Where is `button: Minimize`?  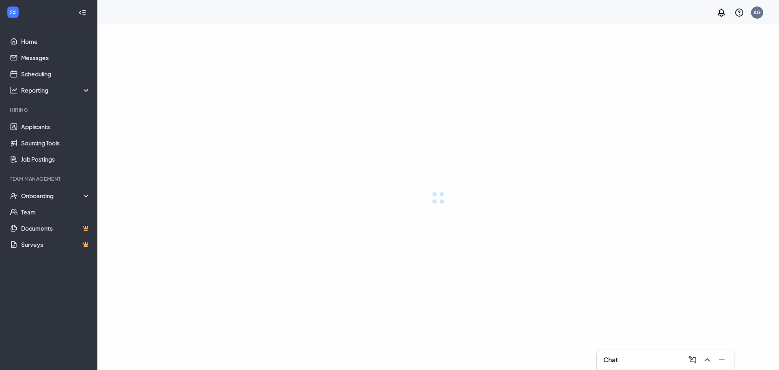 button: Minimize is located at coordinates (721, 359).